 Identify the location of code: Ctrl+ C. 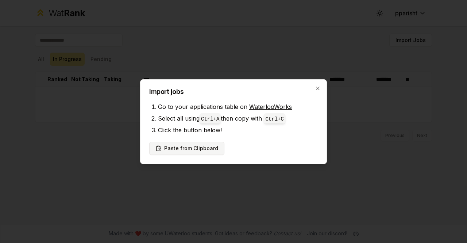
(275, 119).